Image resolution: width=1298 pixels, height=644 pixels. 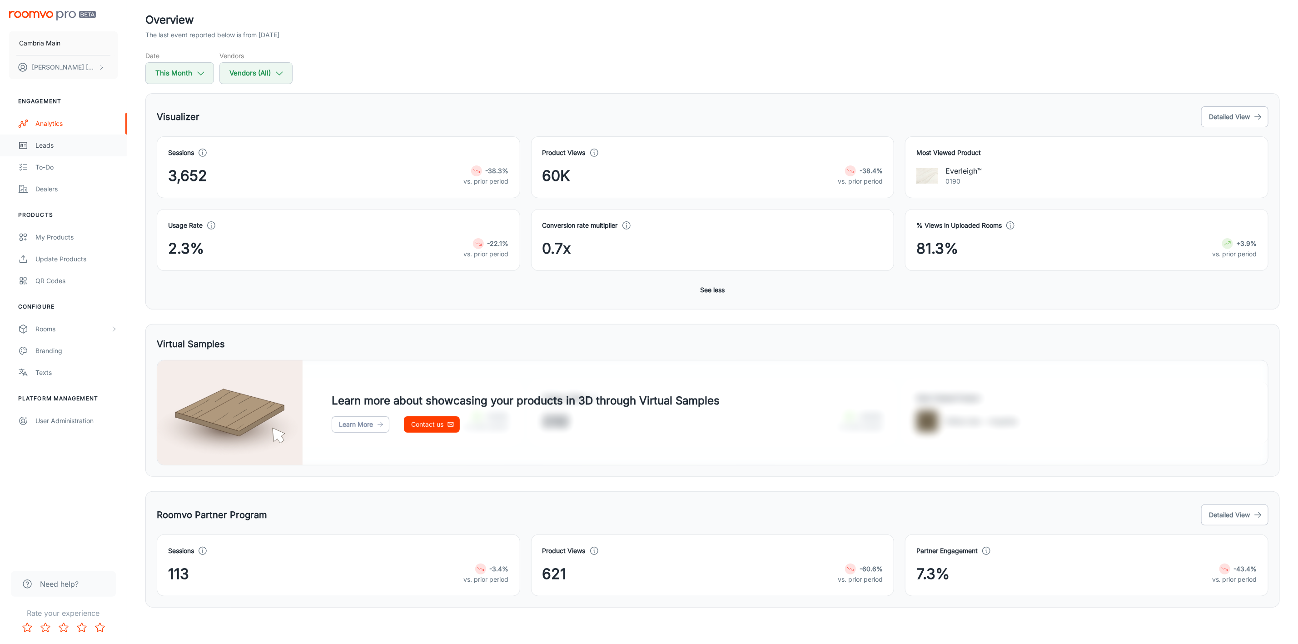 I want to click on h4: Learn more about showcasing your products in 3D through Virtual Samples, so click(x=526, y=401).